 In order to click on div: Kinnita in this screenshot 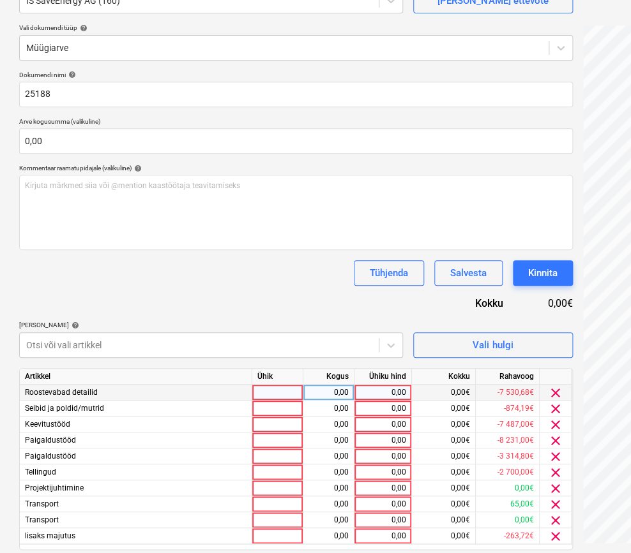, I will do `click(543, 273)`.